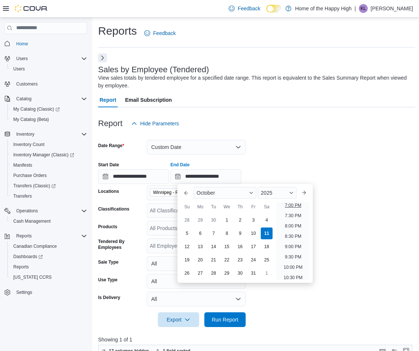 This screenshot has width=419, height=351. Describe the element at coordinates (108, 280) in the screenshot. I see `label: Use Type` at that location.